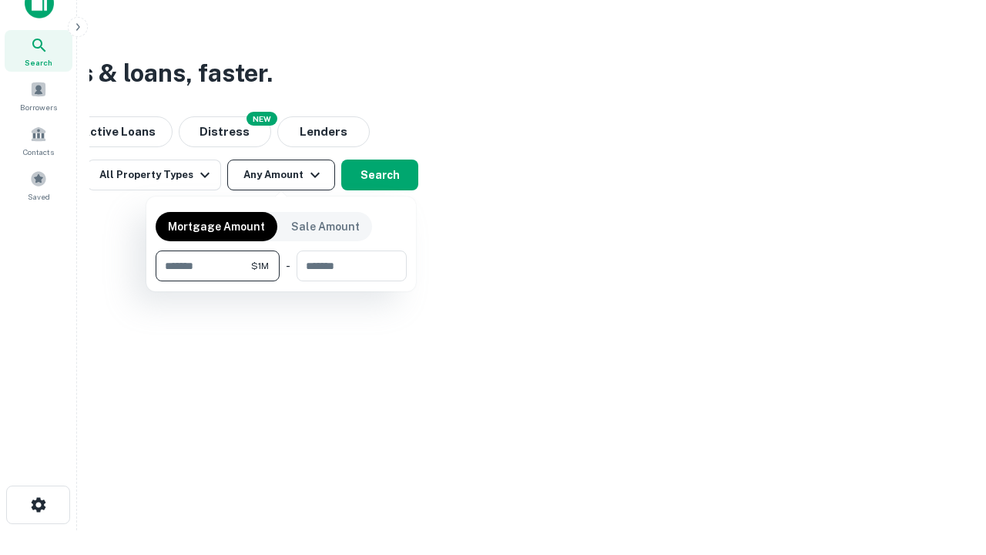 The image size is (986, 555). Describe the element at coordinates (260, 266) in the screenshot. I see `span: $1M` at that location.